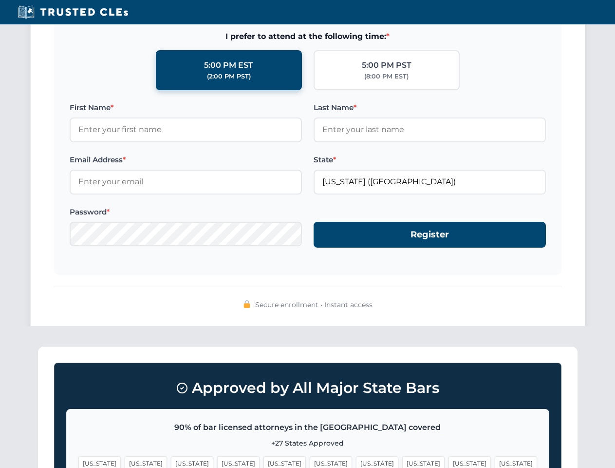 The height and width of the screenshot is (468, 615). What do you see at coordinates (314, 304) in the screenshot?
I see `span: Secure enrollment • Instant access` at bounding box center [314, 304].